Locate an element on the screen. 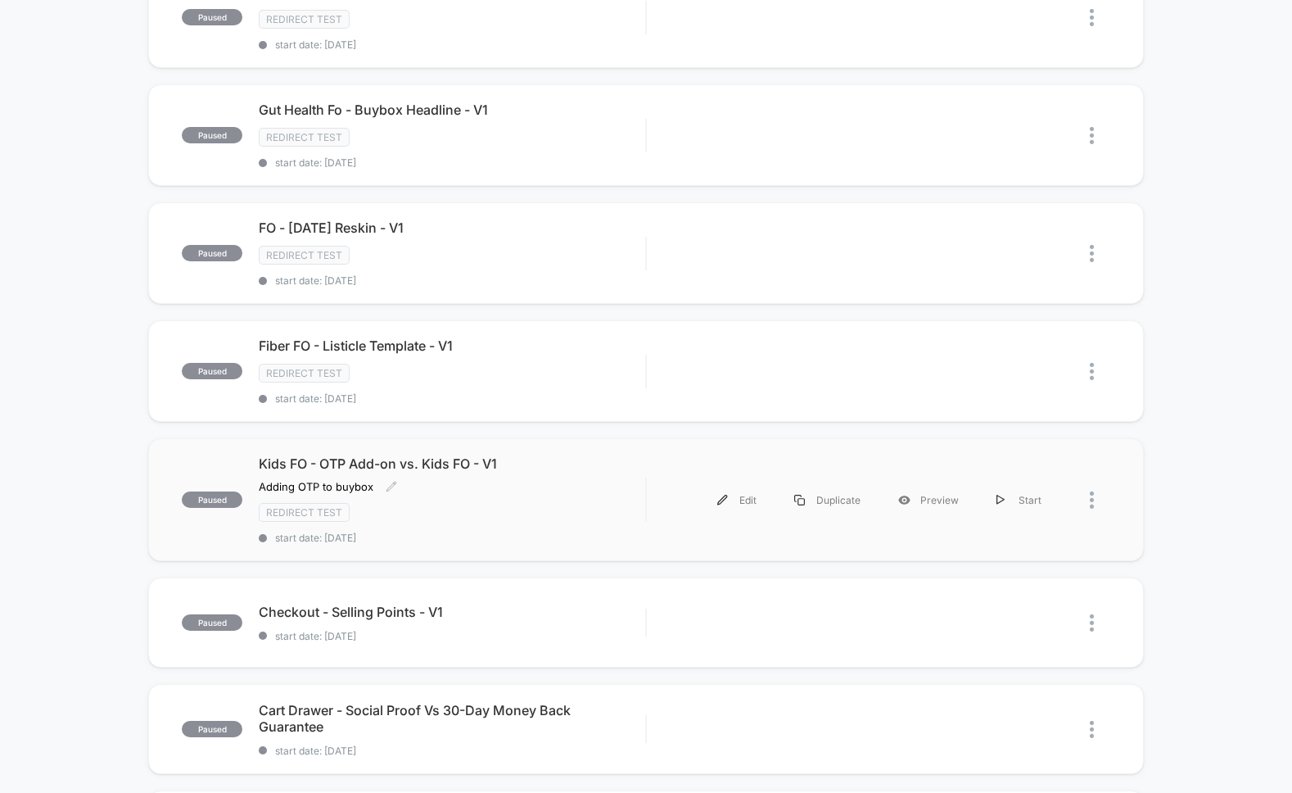  span: Adding OTP to buybox is located at coordinates (316, 486).